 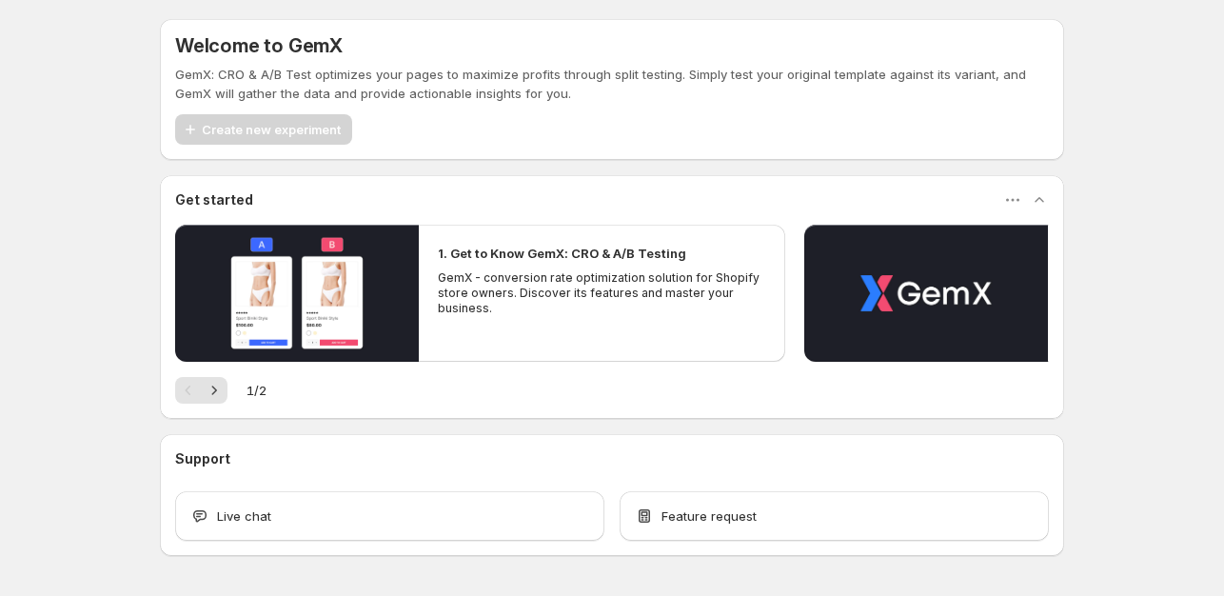 What do you see at coordinates (201, 390) in the screenshot?
I see `nav: Pagination` at bounding box center [201, 390].